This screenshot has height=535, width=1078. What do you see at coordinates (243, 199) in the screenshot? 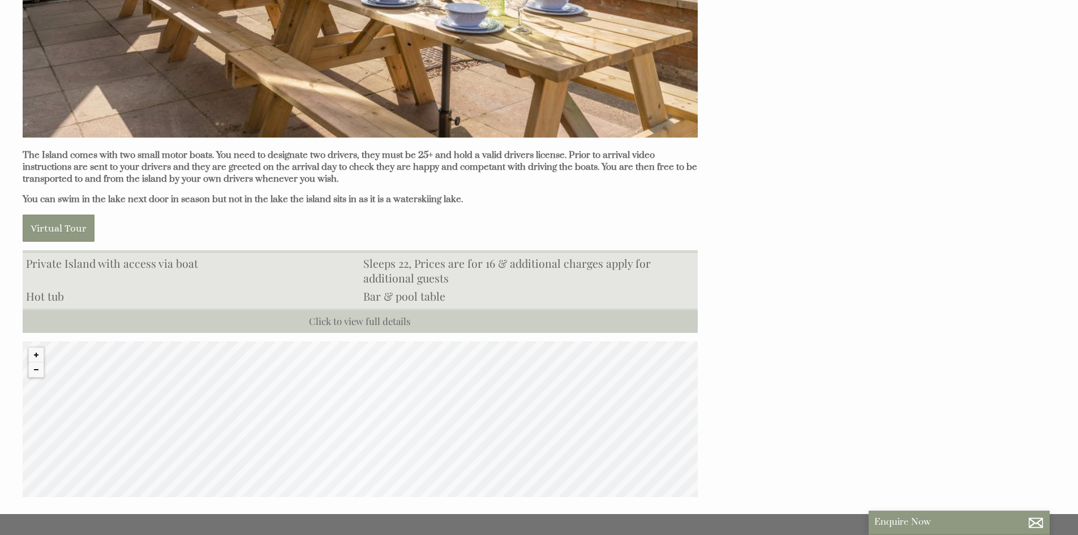
I see `strong: You can swim in the lake next door in season but not in the lake the island sits in as it is a wa...` at bounding box center [243, 199].